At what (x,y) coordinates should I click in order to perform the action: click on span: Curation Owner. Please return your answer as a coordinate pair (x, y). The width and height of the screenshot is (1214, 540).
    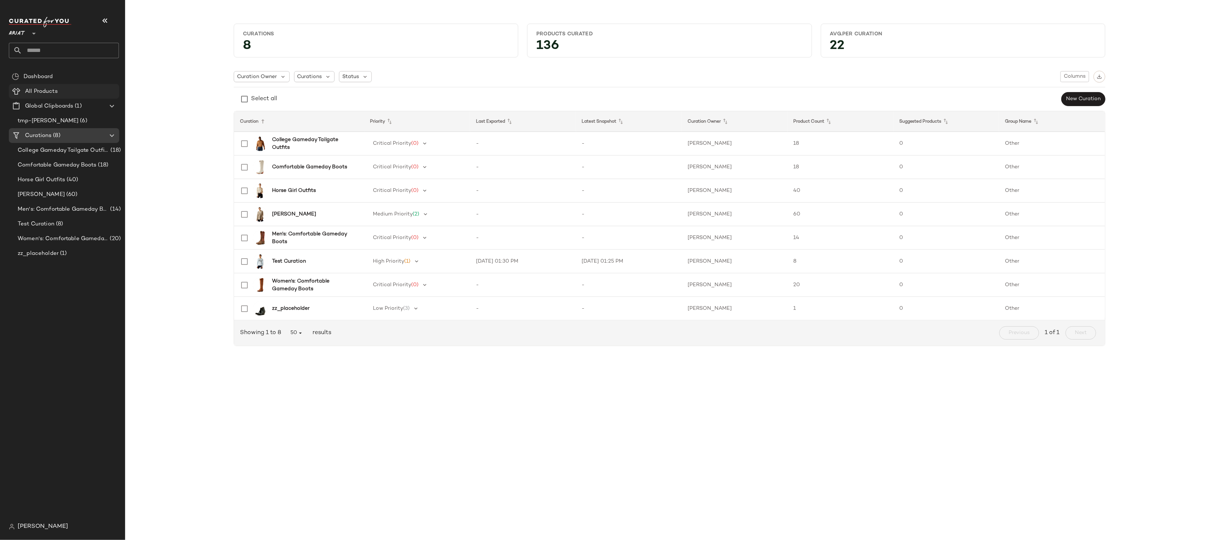
    Looking at the image, I should click on (257, 77).